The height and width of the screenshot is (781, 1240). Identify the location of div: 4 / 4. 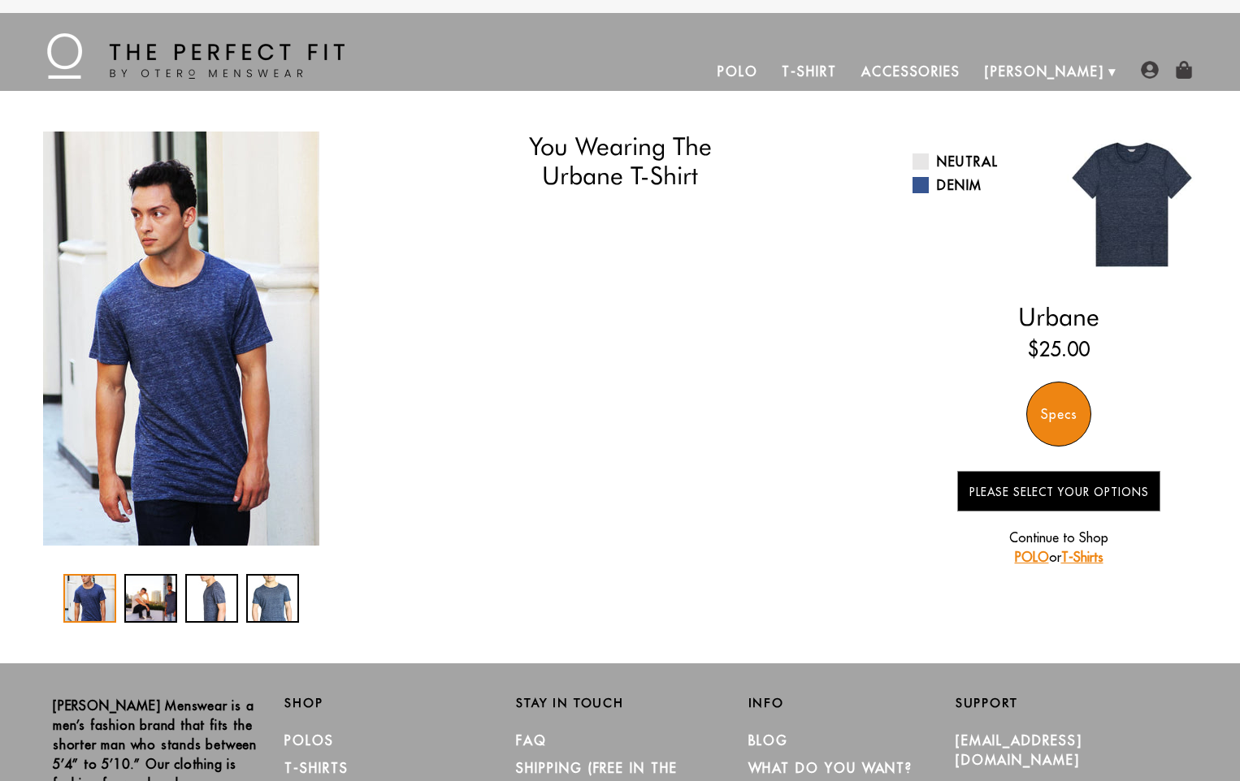
(272, 599).